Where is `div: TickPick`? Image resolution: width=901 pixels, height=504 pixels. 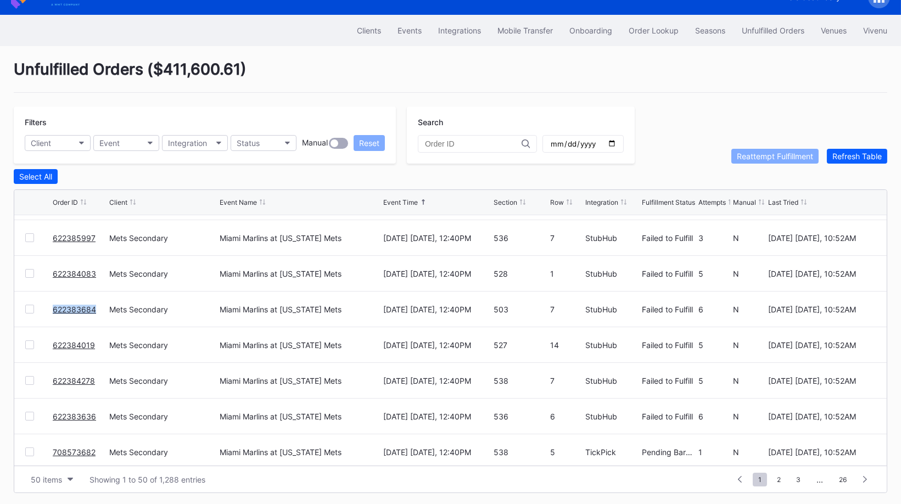
div: TickPick is located at coordinates (612, 452).